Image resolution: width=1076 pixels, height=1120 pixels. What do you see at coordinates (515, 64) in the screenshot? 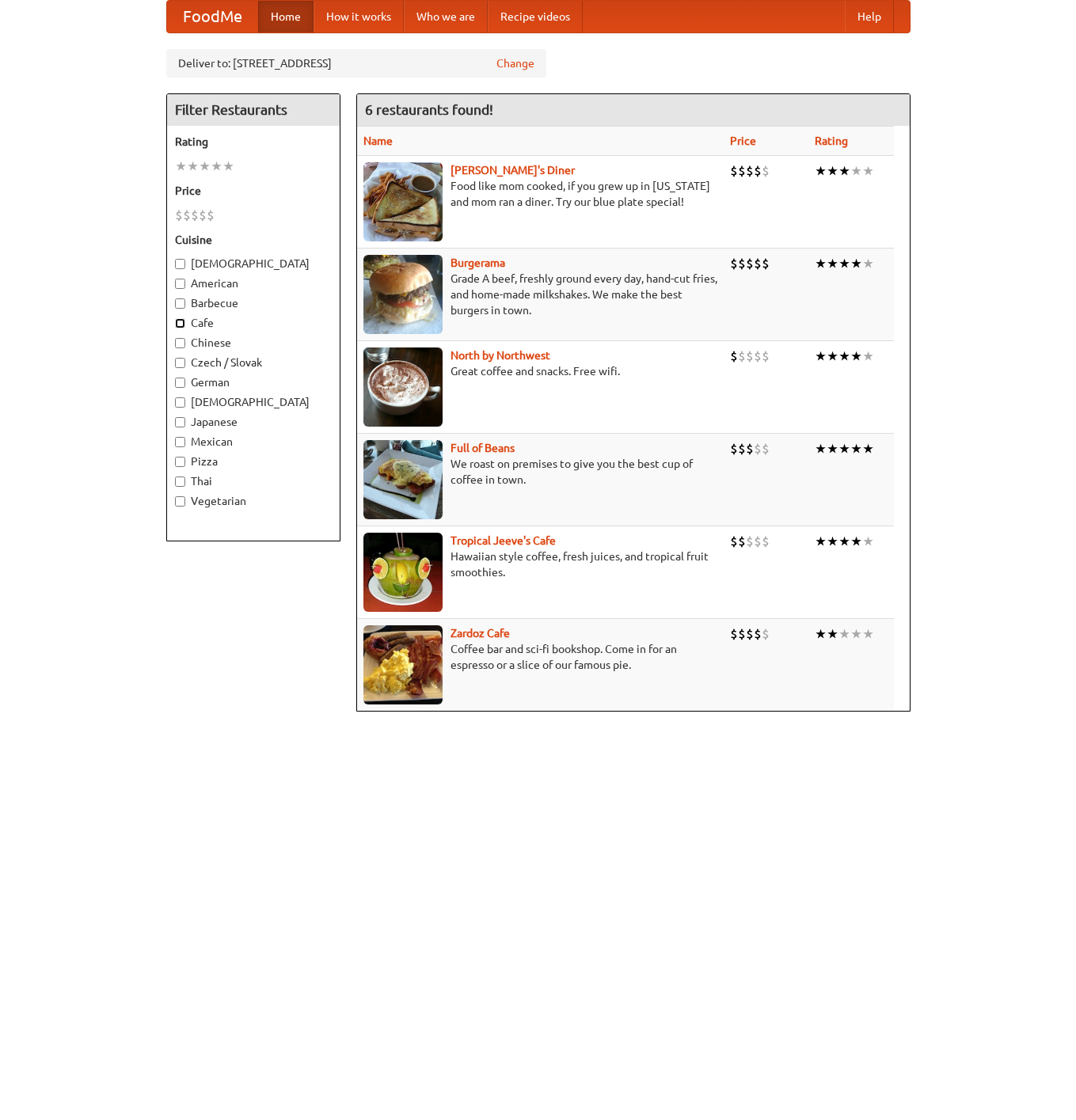
I see `a: Change` at bounding box center [515, 64].